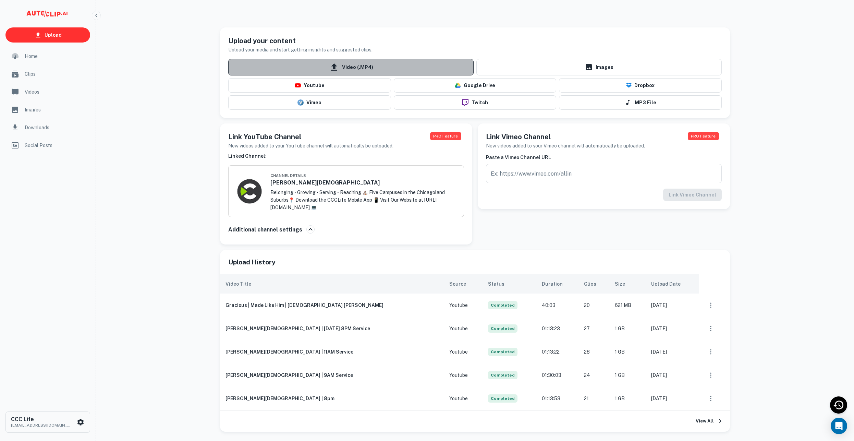  What do you see at coordinates (265, 229) in the screenshot?
I see `h6: Additional channel settings` at bounding box center [265, 229].